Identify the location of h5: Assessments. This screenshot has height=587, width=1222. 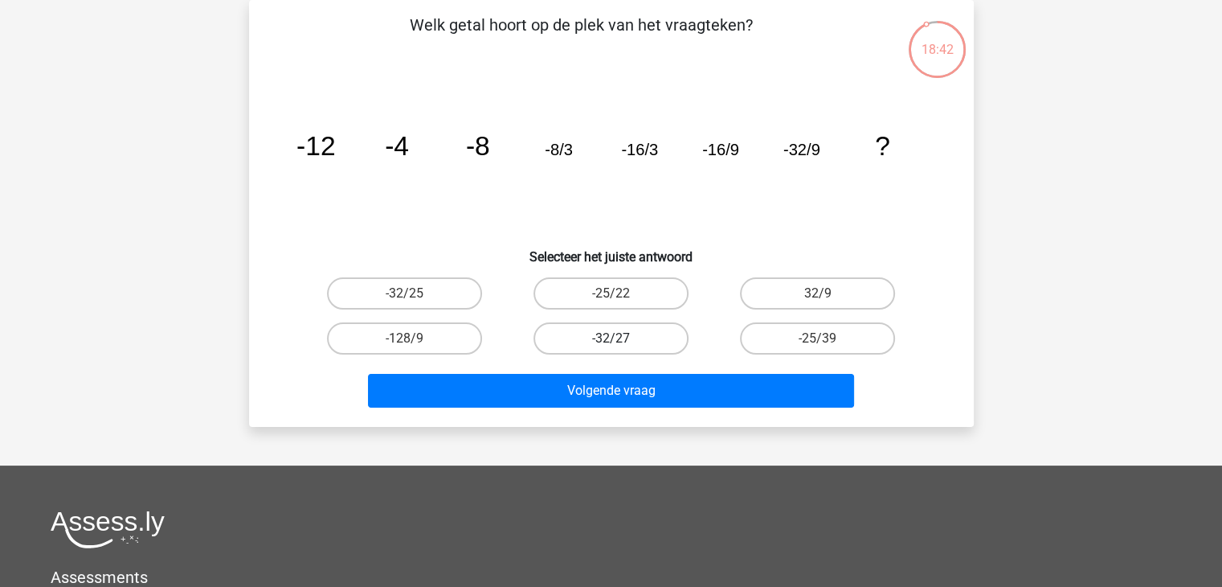
(611, 577).